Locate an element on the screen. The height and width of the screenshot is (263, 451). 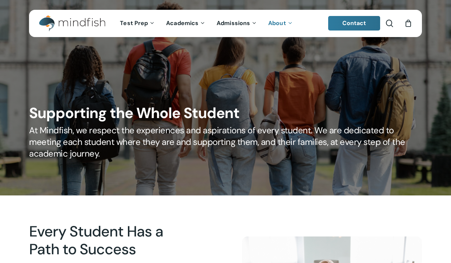
span: Admissions is located at coordinates (234, 23).